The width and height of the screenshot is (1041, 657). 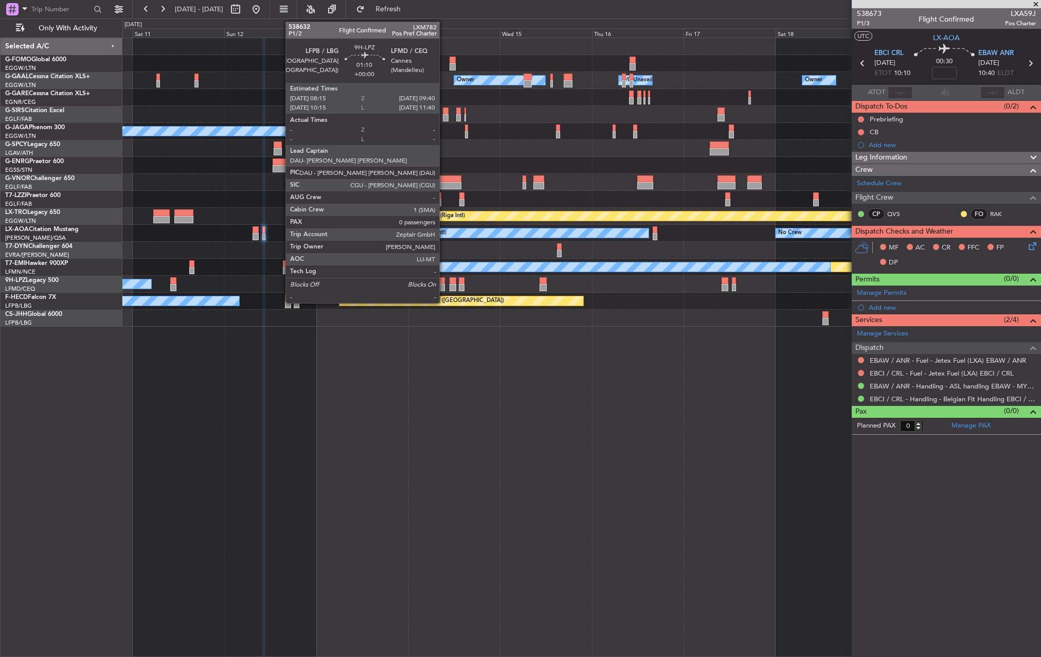 What do you see at coordinates (821, 33) in the screenshot?
I see `div: Sat 18` at bounding box center [821, 33].